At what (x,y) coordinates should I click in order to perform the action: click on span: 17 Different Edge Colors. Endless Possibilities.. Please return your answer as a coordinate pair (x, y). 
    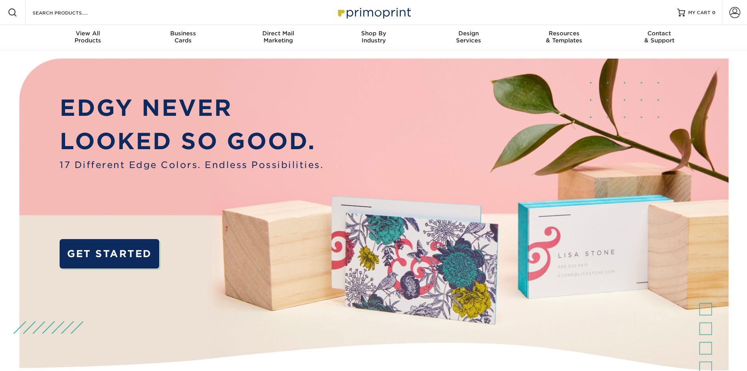
    Looking at the image, I should click on (191, 165).